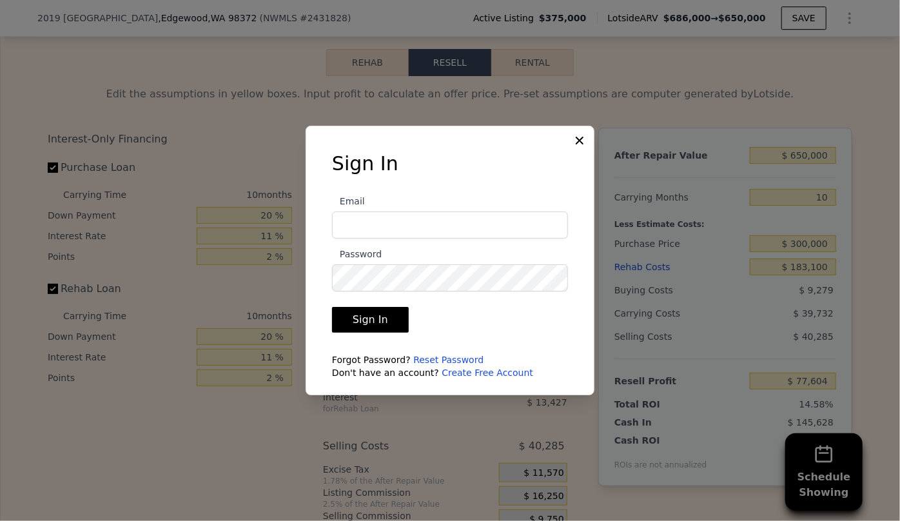  Describe the element at coordinates (487, 372) in the screenshot. I see `a: Create Free Account` at that location.